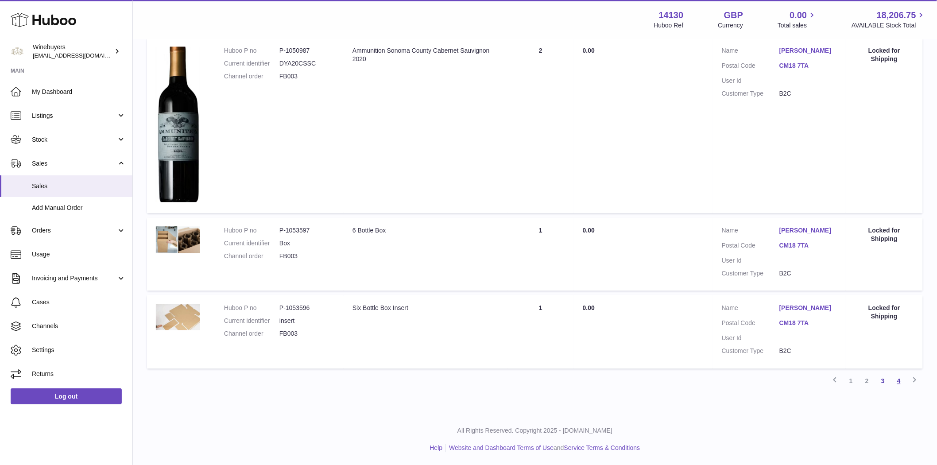  What do you see at coordinates (178, 317) in the screenshot?
I see `img: 1753890729.png` at bounding box center [178, 317].